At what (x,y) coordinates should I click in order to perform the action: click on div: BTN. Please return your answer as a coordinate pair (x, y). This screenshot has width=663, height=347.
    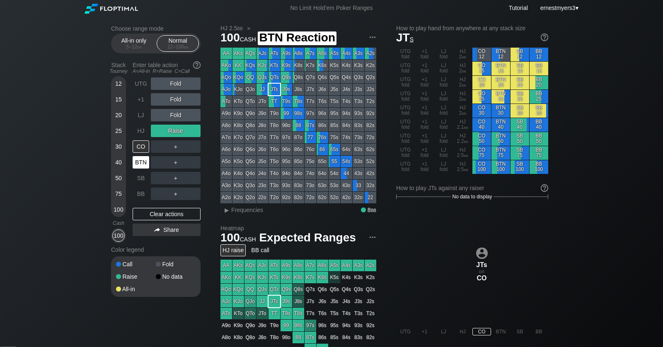
    Looking at the image, I should click on (141, 162).